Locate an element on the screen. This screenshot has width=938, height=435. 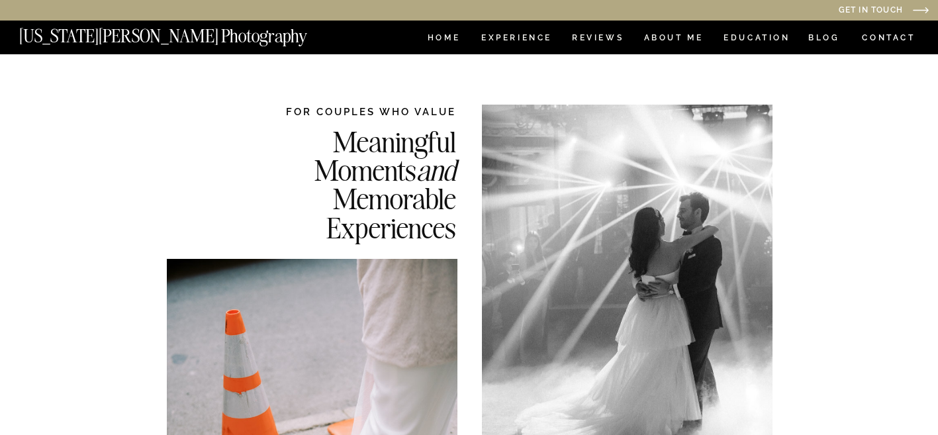
i: and is located at coordinates (436, 169).